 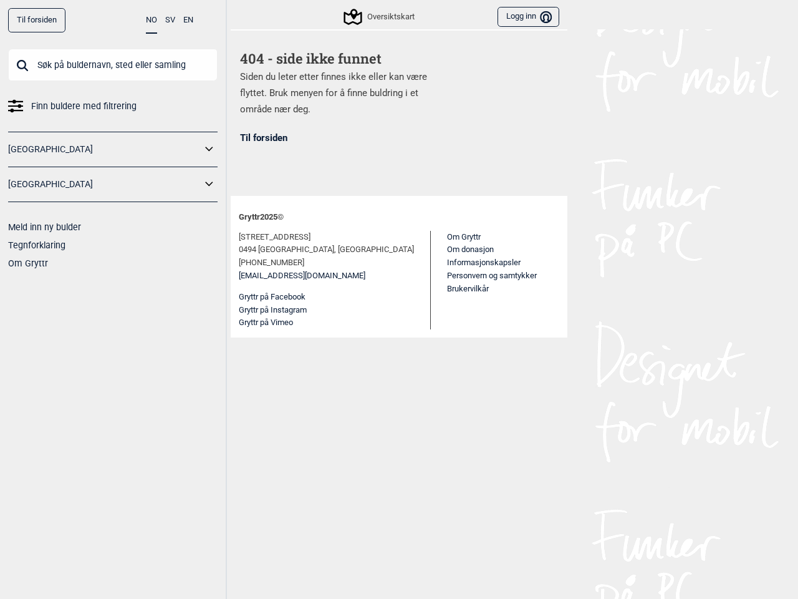 What do you see at coordinates (468, 288) in the screenshot?
I see `a: Brukervilkår` at bounding box center [468, 288].